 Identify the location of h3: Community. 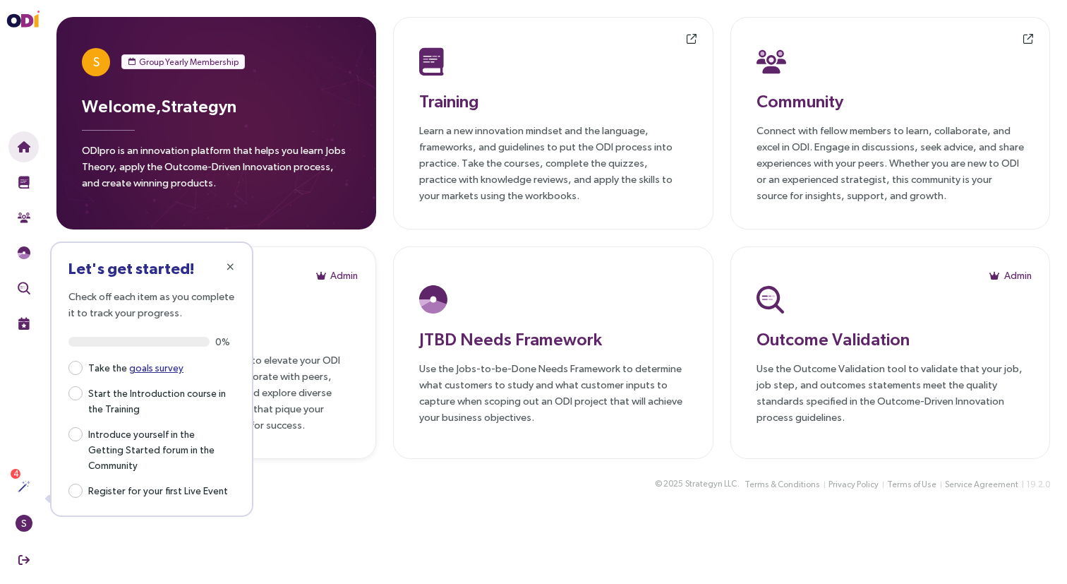
(890, 101).